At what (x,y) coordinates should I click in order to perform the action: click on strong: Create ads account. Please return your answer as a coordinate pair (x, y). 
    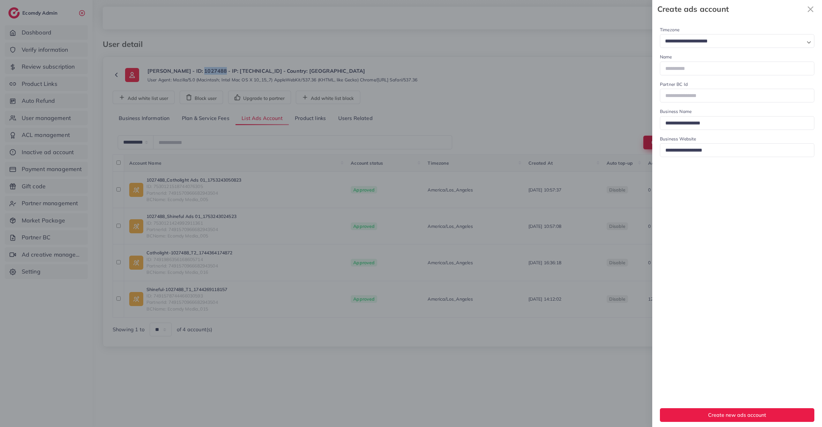
    Looking at the image, I should click on (731, 9).